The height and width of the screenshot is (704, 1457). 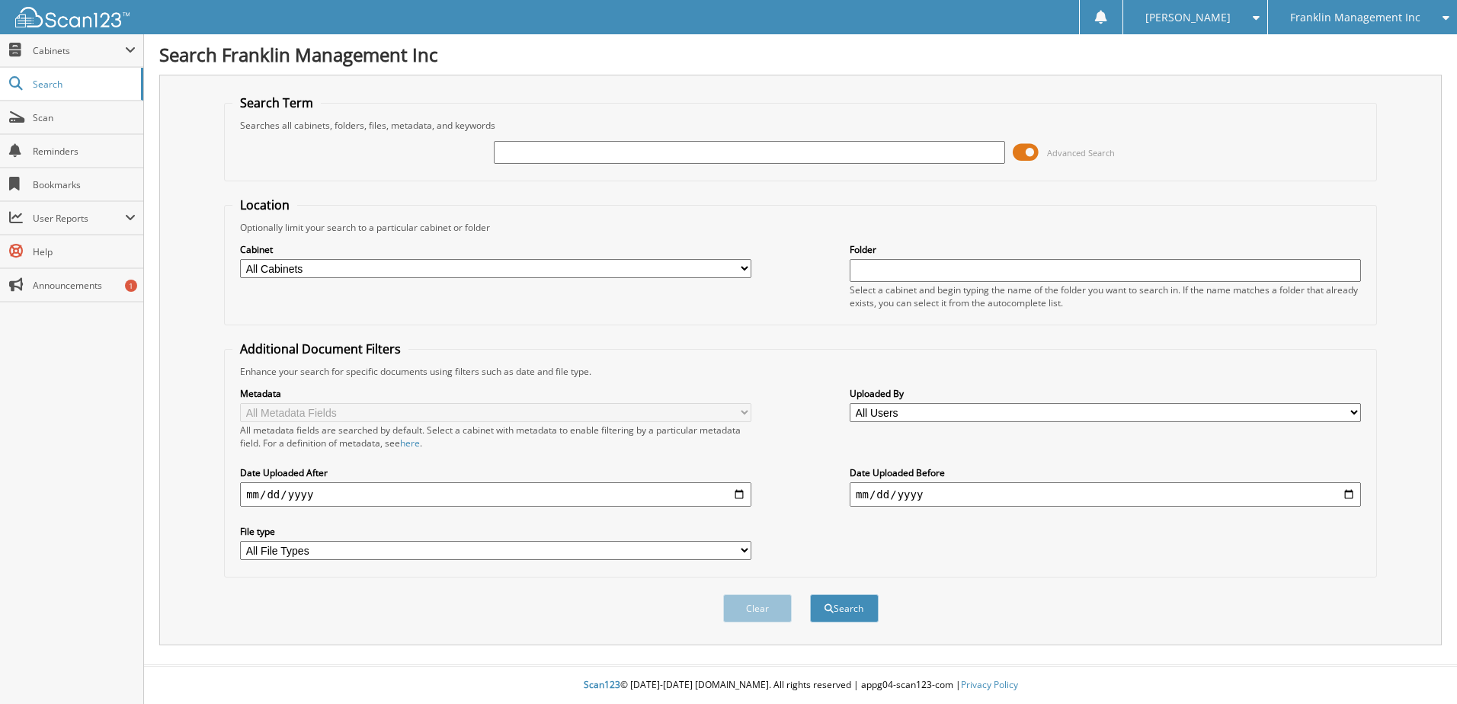 What do you see at coordinates (1105, 393) in the screenshot?
I see `label: Uploaded By` at bounding box center [1105, 393].